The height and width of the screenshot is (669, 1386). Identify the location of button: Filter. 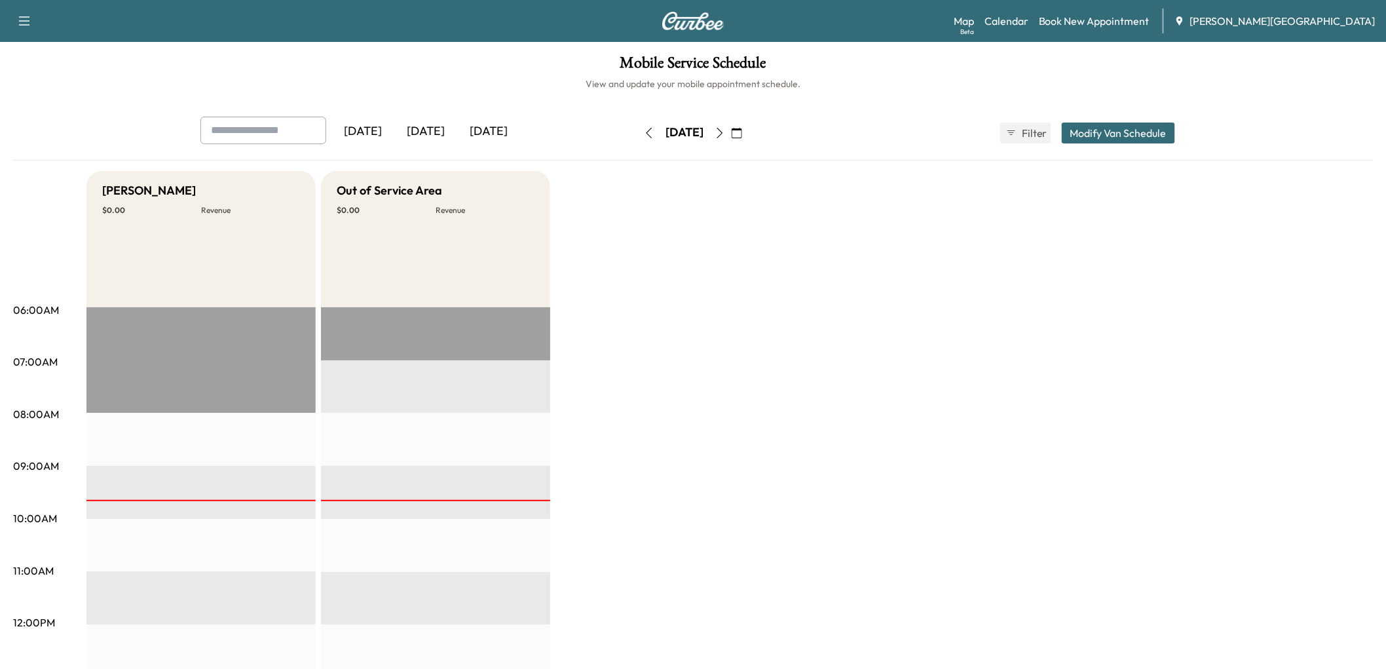
(1026, 133).